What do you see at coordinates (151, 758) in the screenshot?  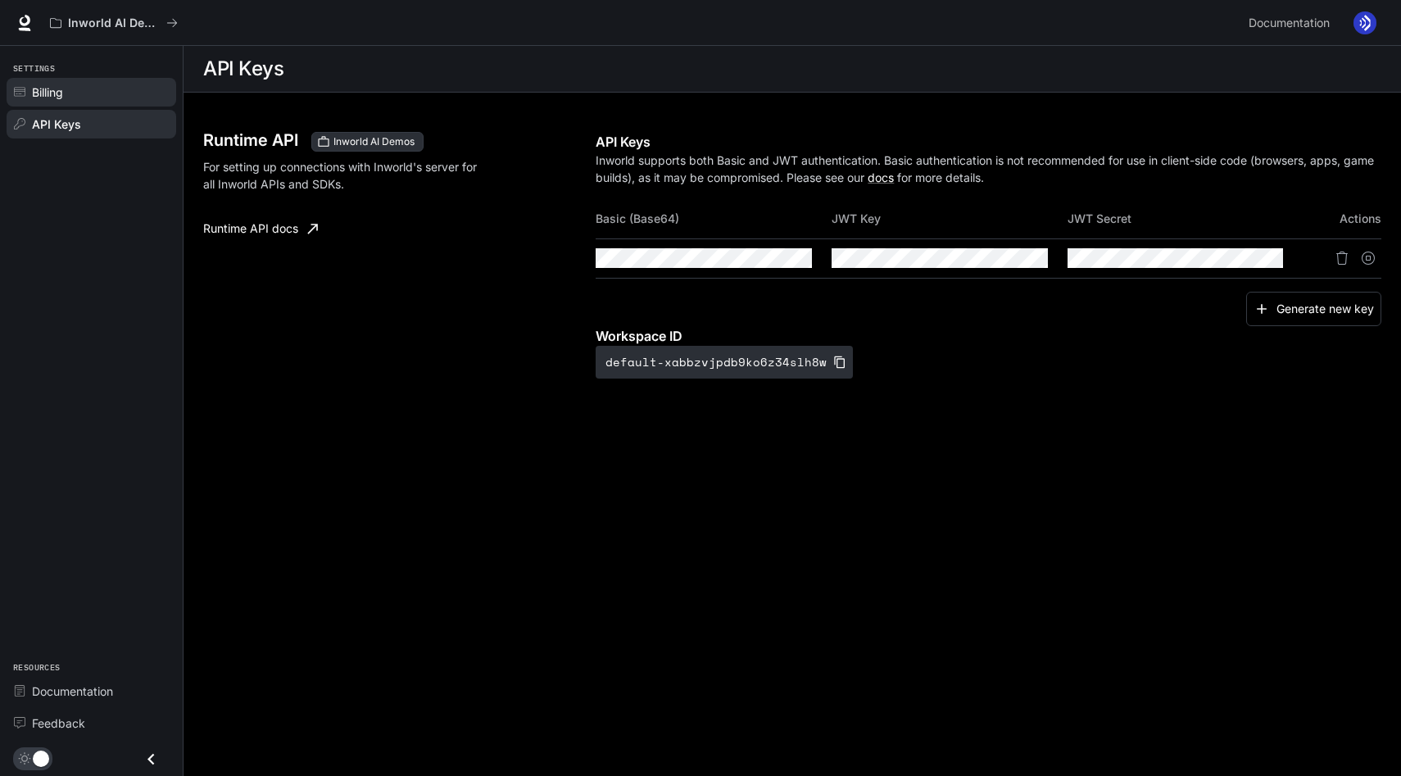 I see `button: Close drawer` at bounding box center [151, 758].